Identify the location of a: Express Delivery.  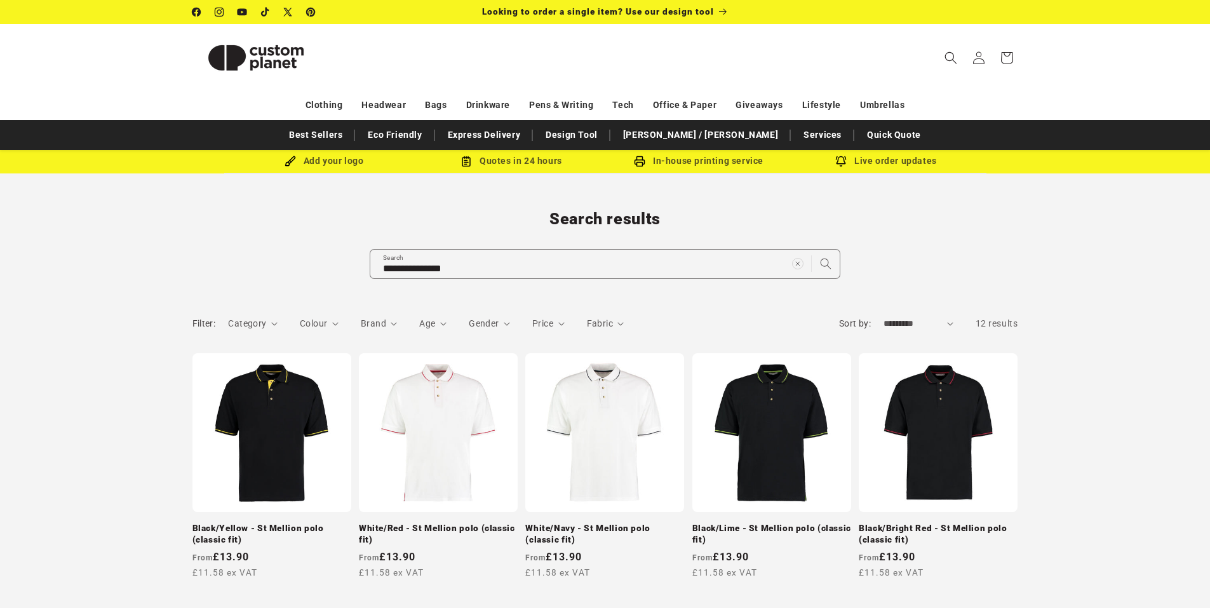
(484, 135).